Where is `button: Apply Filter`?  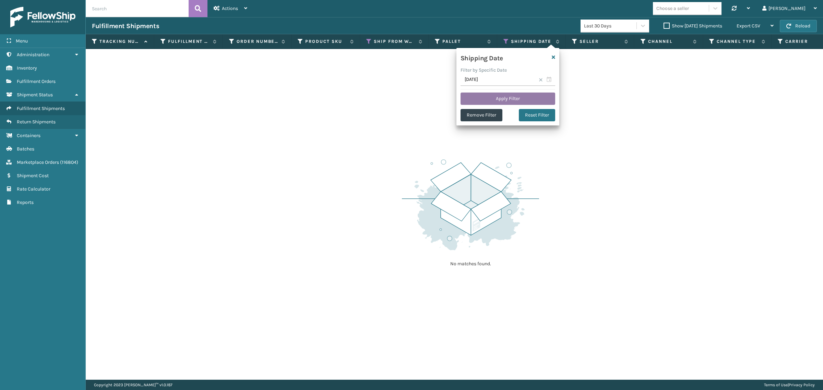
button: Apply Filter is located at coordinates (508, 99).